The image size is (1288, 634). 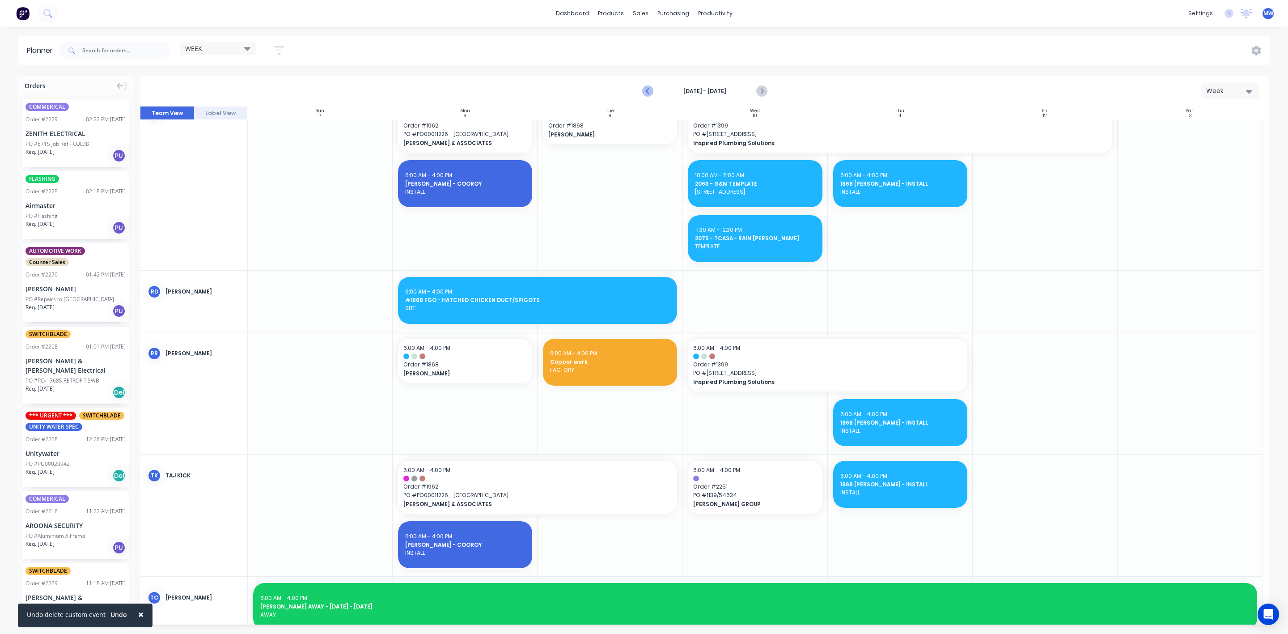 What do you see at coordinates (41, 216) in the screenshot?
I see `div: PO #Flashing` at bounding box center [41, 216].